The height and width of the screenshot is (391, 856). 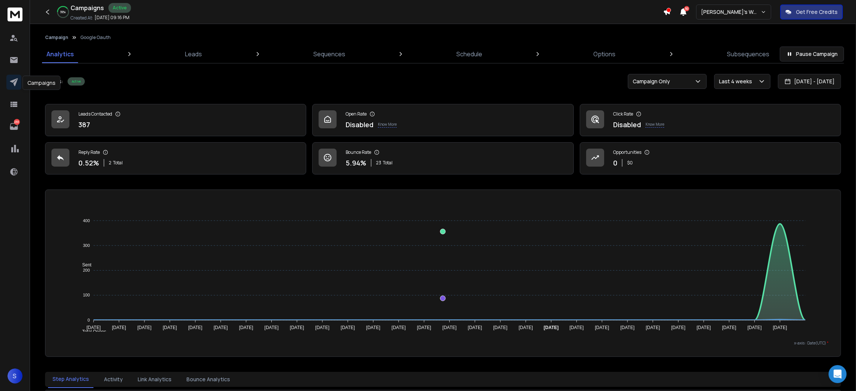 I want to click on tspan: 100, so click(x=86, y=295).